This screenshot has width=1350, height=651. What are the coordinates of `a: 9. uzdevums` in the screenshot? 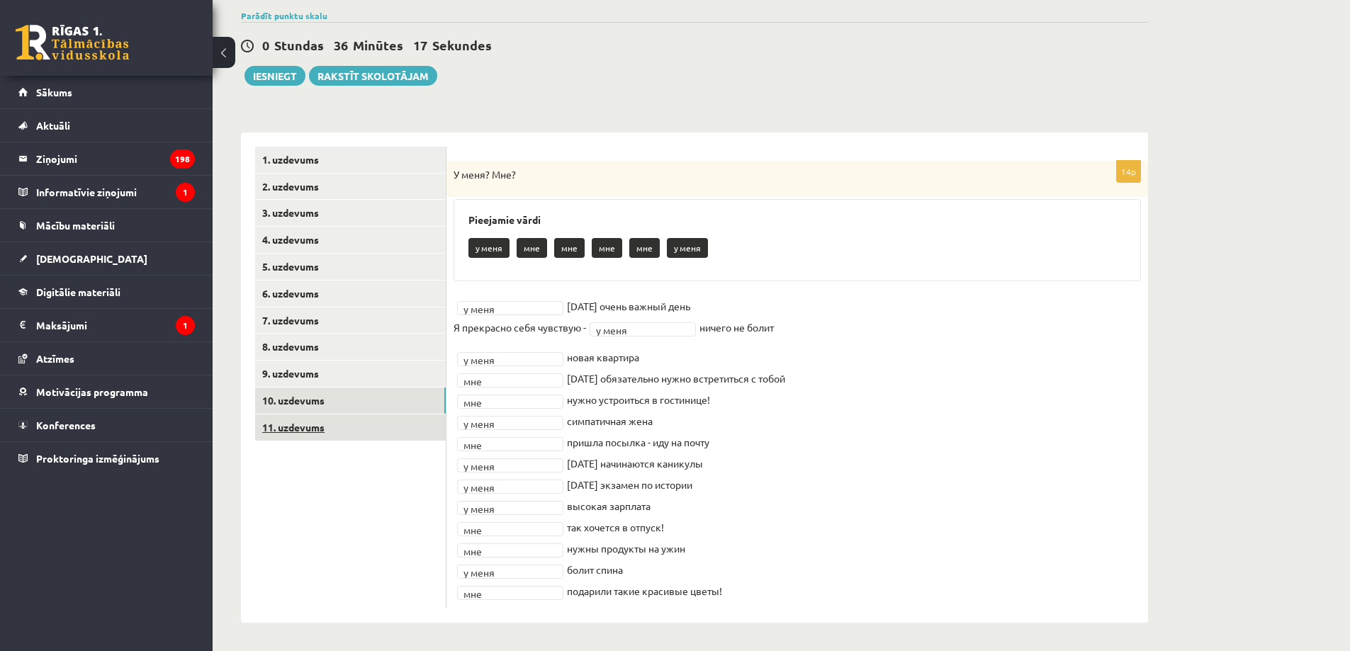 It's located at (350, 373).